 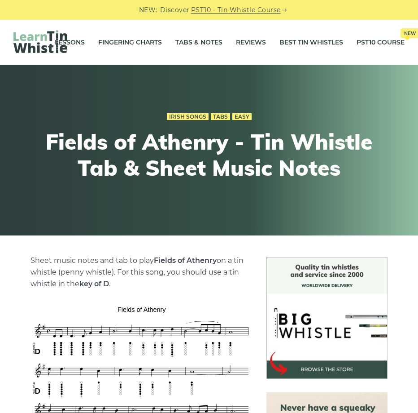 What do you see at coordinates (381, 42) in the screenshot?
I see `a: PST10 CourseNew` at bounding box center [381, 42].